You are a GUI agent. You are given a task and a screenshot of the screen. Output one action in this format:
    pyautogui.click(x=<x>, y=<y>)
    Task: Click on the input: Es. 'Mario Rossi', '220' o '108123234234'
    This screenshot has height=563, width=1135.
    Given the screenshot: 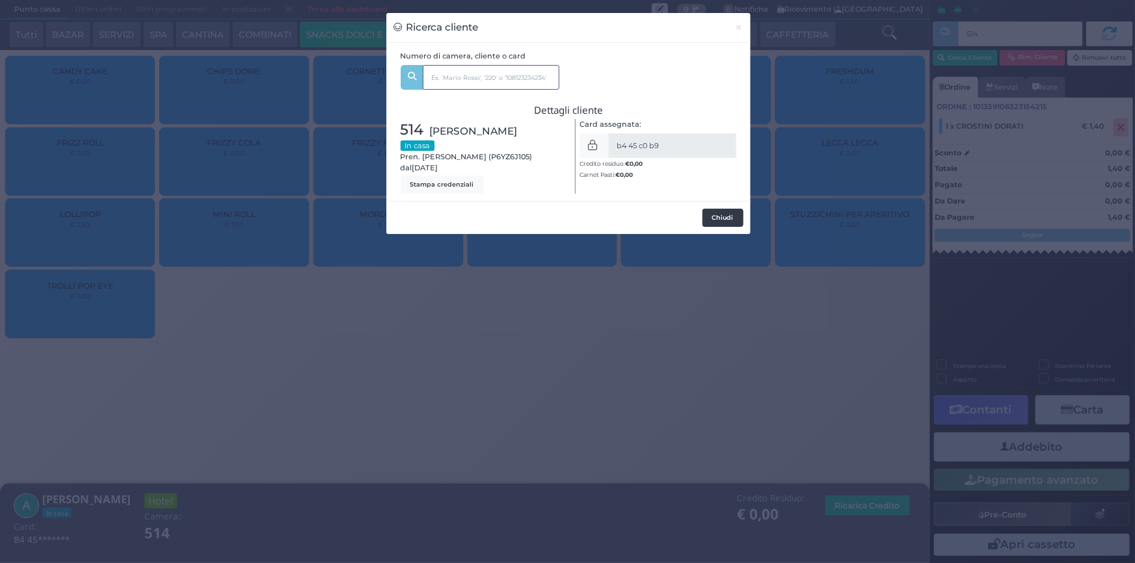 What is the action you would take?
    pyautogui.click(x=491, y=77)
    